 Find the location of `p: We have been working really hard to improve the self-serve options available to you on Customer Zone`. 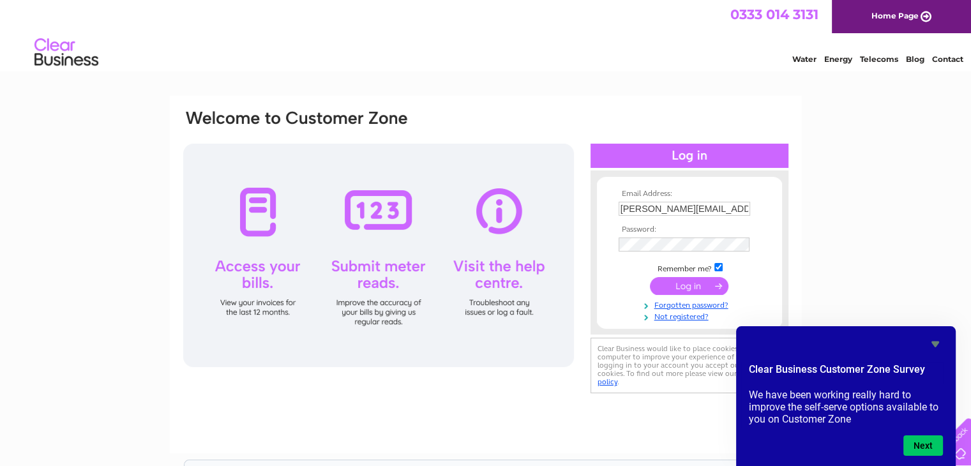

p: We have been working really hard to improve the self-serve options available to you on Customer Zone is located at coordinates (846, 407).